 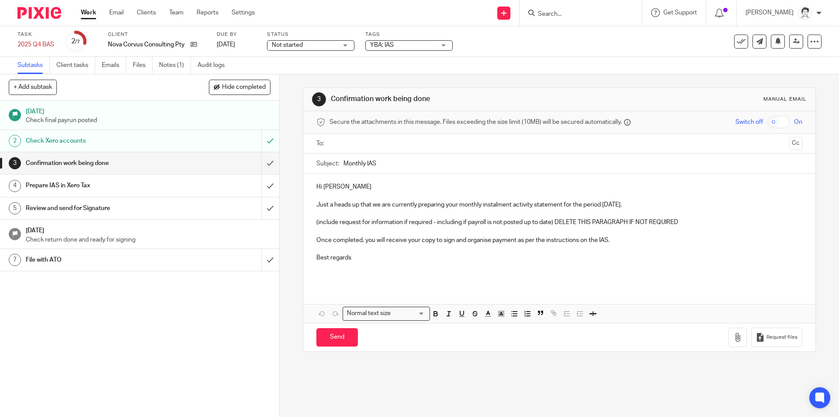 What do you see at coordinates (157, 35) in the screenshot?
I see `label: Client` at bounding box center [157, 35].